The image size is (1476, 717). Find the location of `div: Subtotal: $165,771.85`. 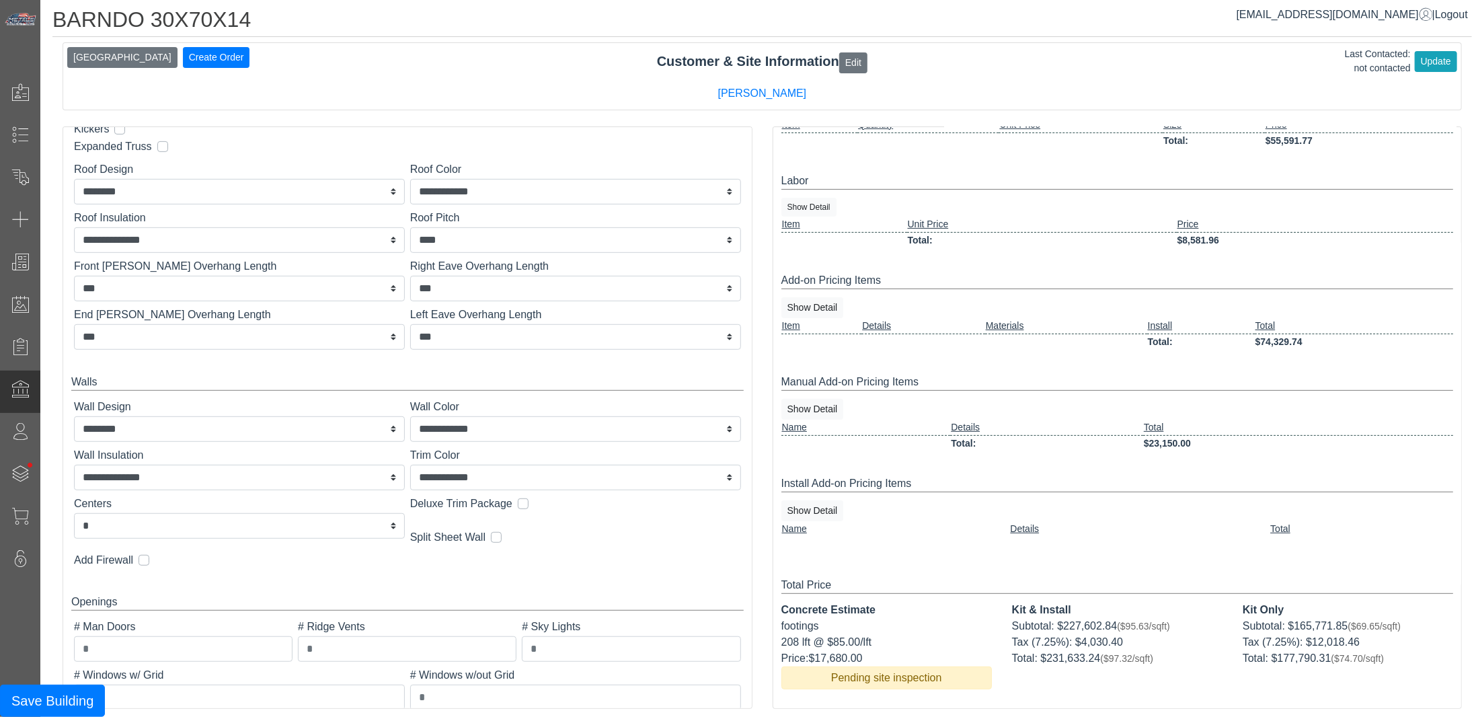

div: Subtotal: $165,771.85 is located at coordinates (1347, 626).